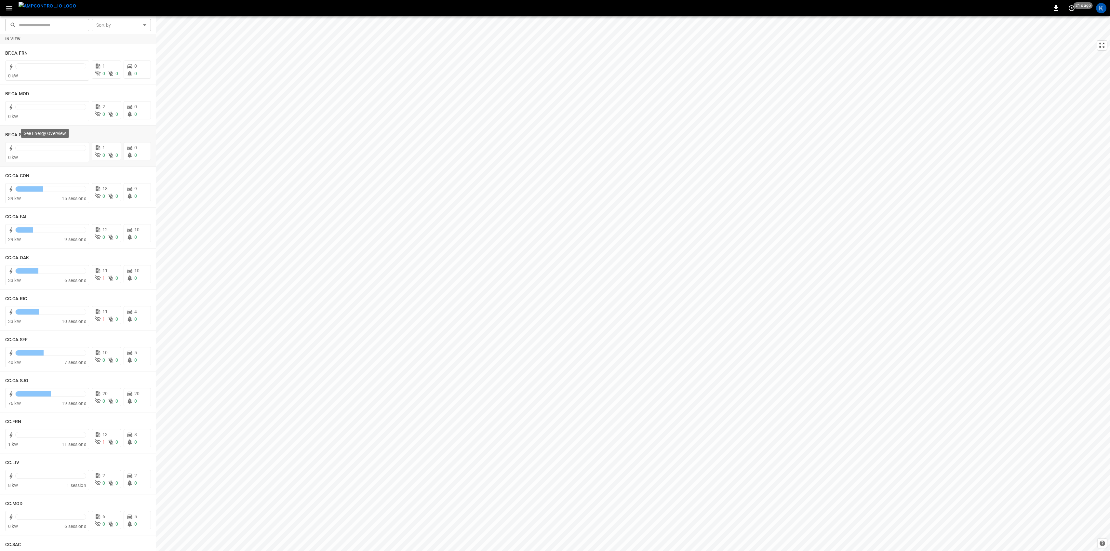 The image size is (1110, 551). I want to click on span: 13, so click(105, 435).